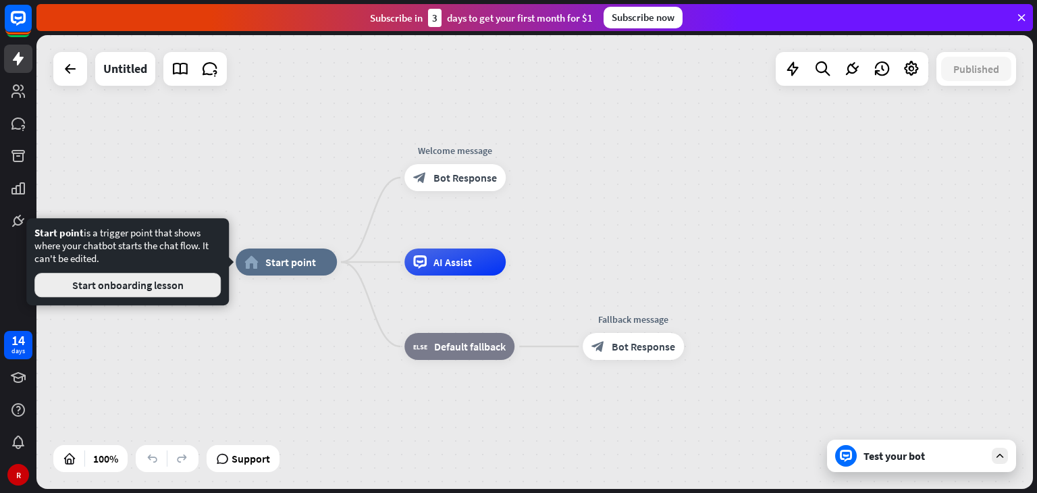  Describe the element at coordinates (435, 18) in the screenshot. I see `div: 3` at that location.